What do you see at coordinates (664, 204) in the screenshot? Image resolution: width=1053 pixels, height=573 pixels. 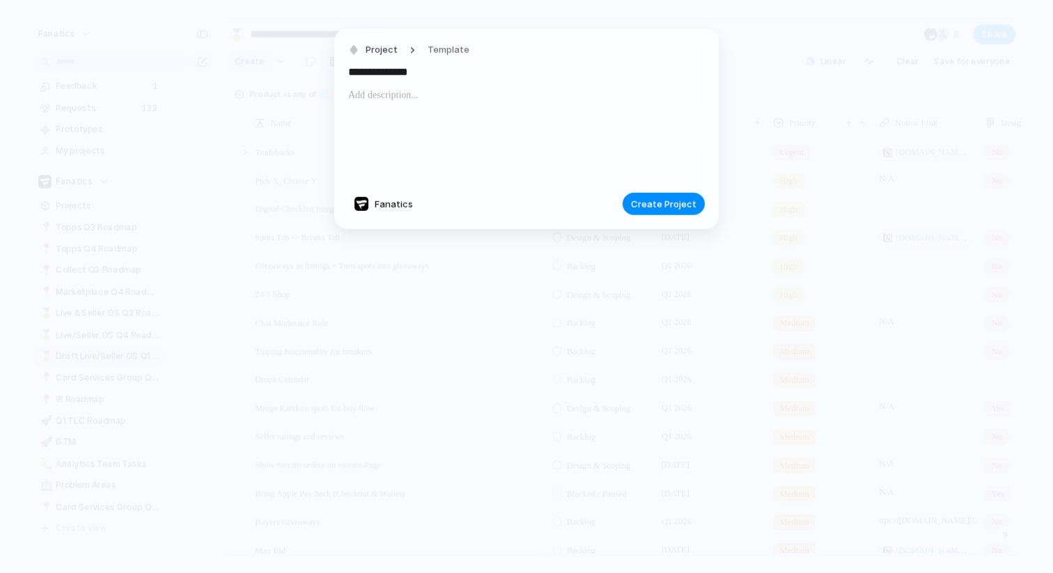 I see `button: Create Project` at bounding box center [664, 204].